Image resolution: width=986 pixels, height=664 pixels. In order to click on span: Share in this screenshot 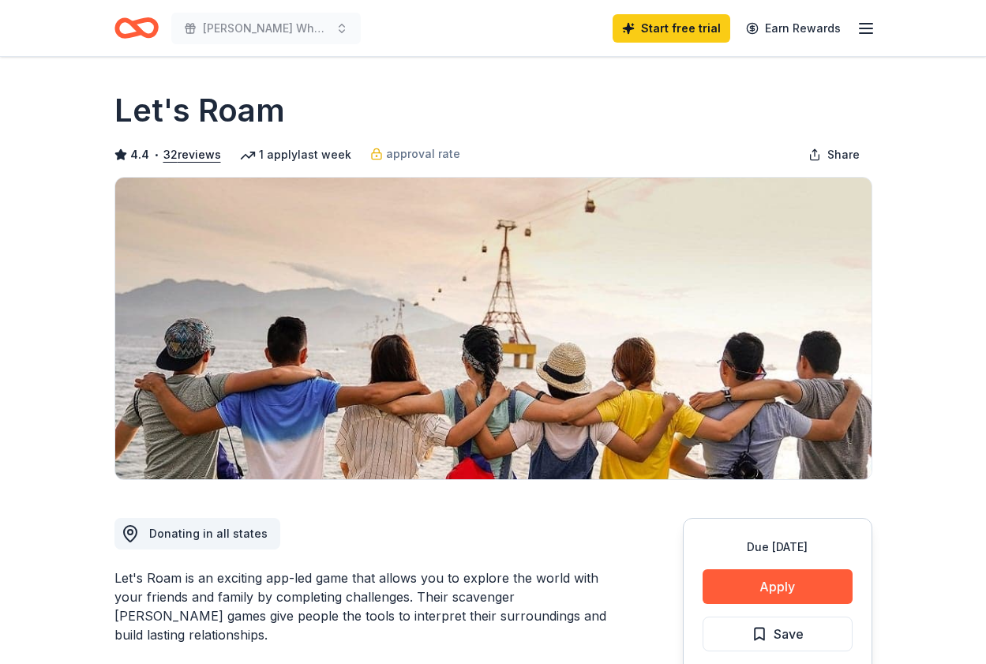, I will do `click(843, 155)`.